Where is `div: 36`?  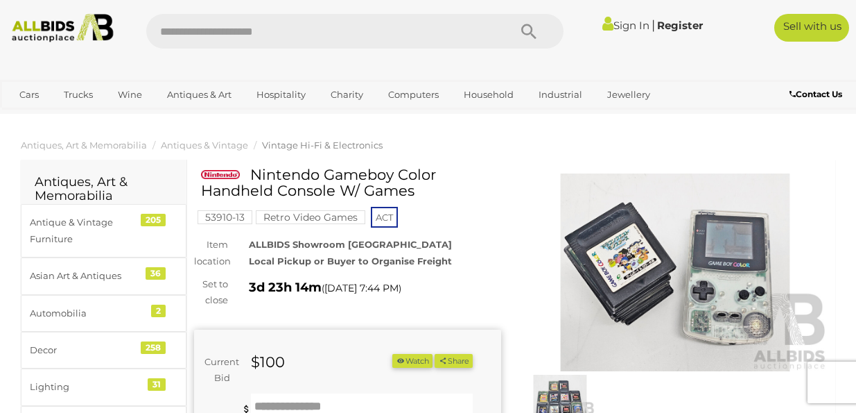 div: 36 is located at coordinates (155, 273).